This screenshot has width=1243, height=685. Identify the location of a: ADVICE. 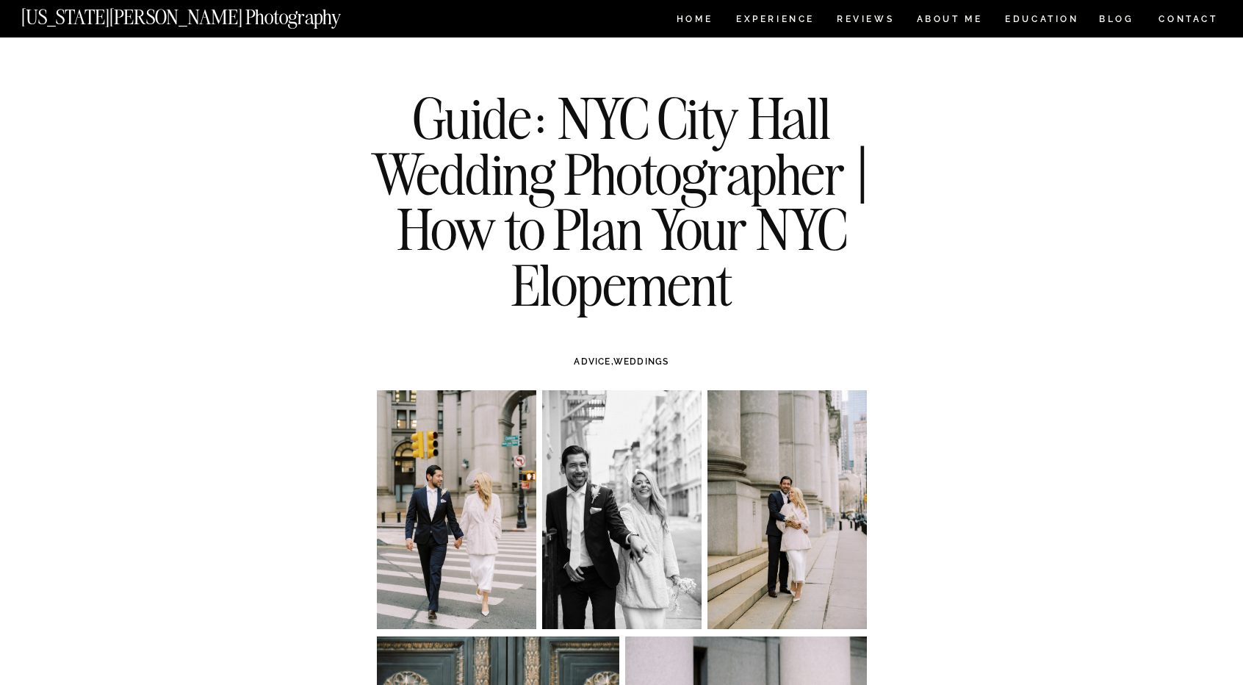
(592, 362).